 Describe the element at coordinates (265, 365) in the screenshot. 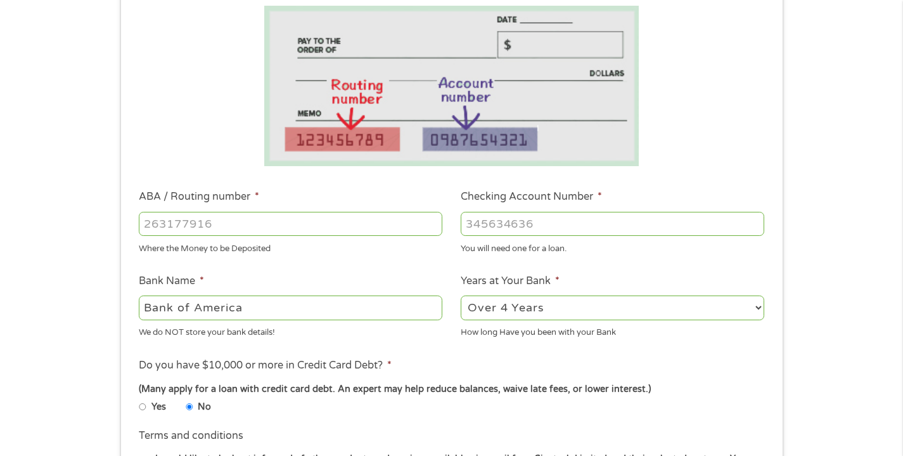

I see `label: Do you have $10,000 or more in Credit Card Debt?` at that location.